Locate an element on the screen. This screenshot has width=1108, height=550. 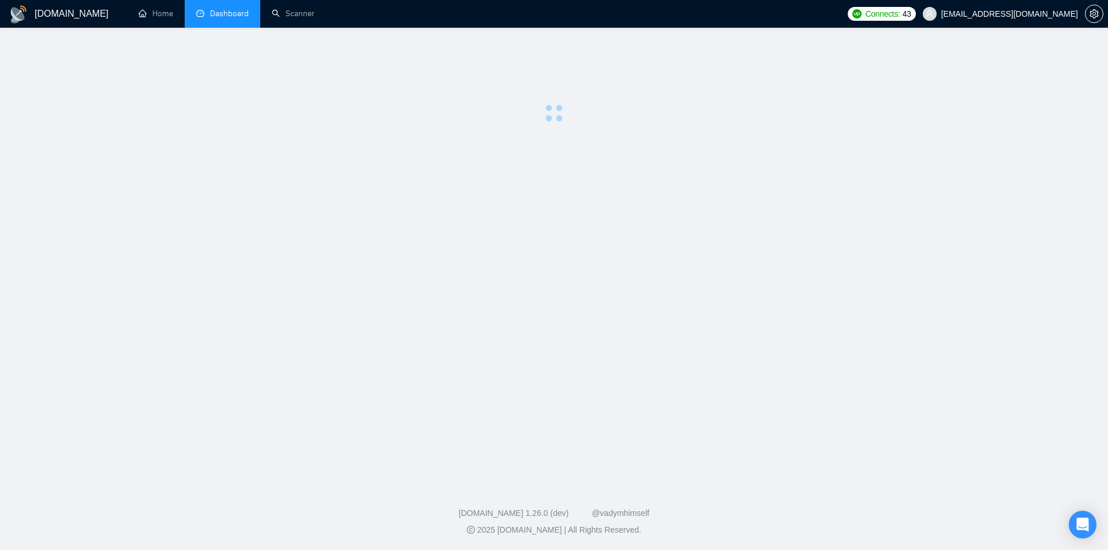
span: Dashboard is located at coordinates (229, 13).